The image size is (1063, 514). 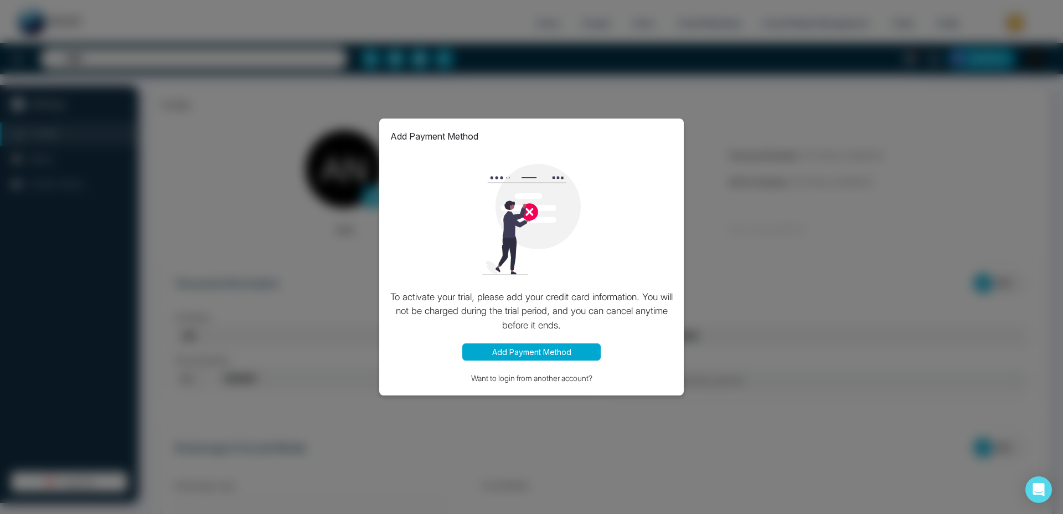 I want to click on img: loading, so click(x=532, y=219).